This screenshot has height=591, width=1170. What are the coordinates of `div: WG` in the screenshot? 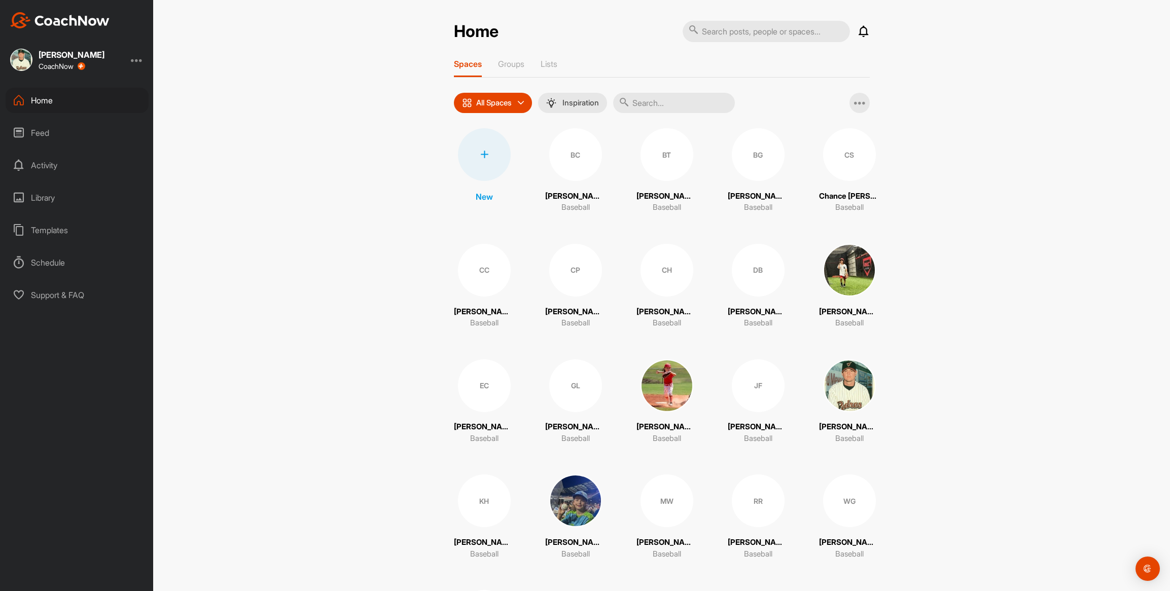 It's located at (849, 501).